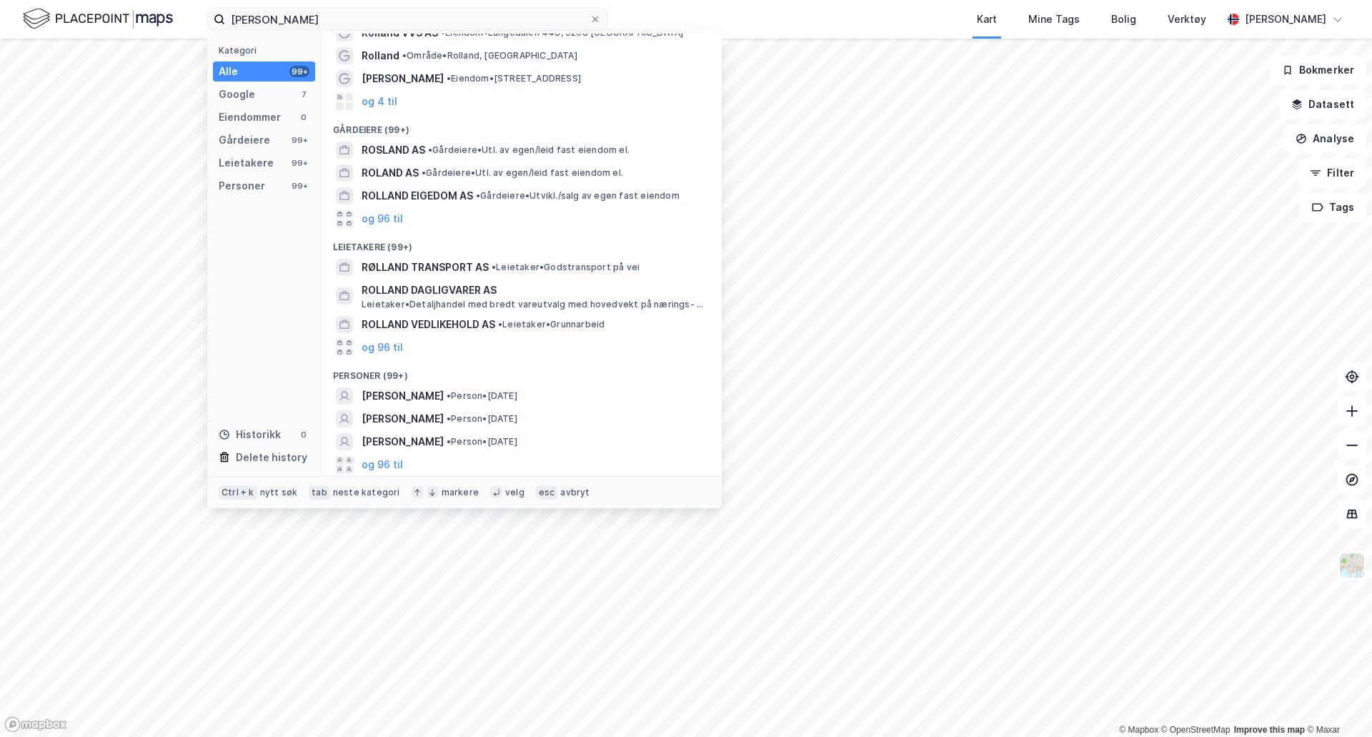  I want to click on div: velg, so click(515, 493).